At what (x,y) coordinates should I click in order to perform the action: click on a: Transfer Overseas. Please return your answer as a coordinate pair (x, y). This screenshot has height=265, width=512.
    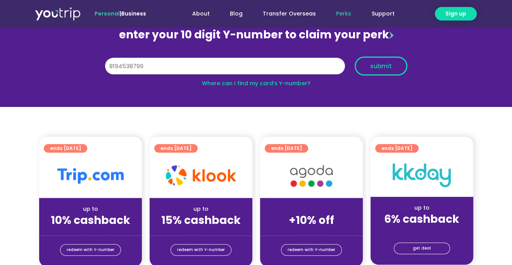
    Looking at the image, I should click on (289, 14).